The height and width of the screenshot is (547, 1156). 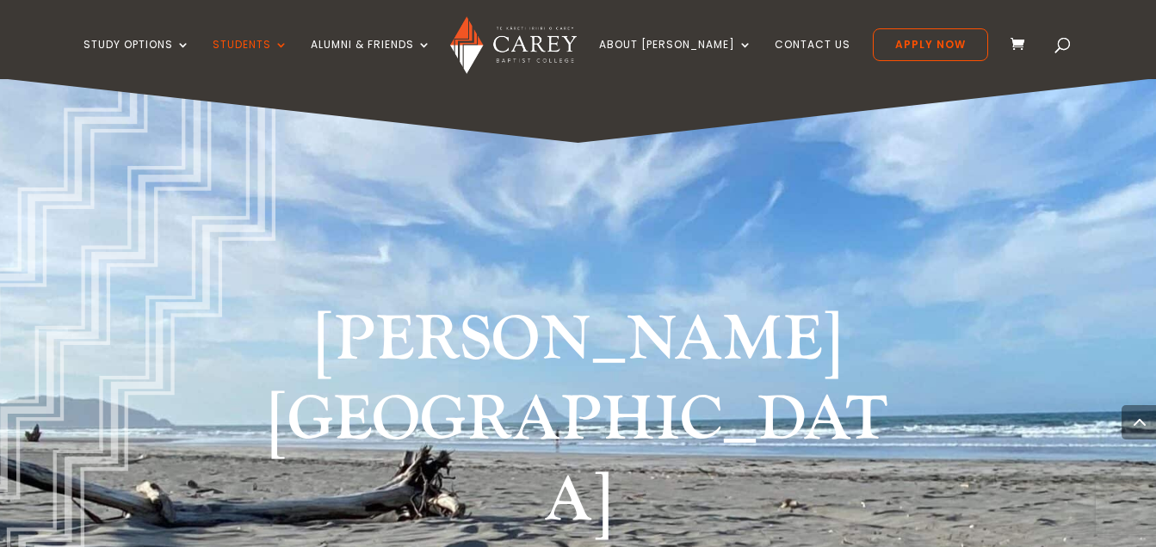 I want to click on a: Study Options, so click(x=137, y=59).